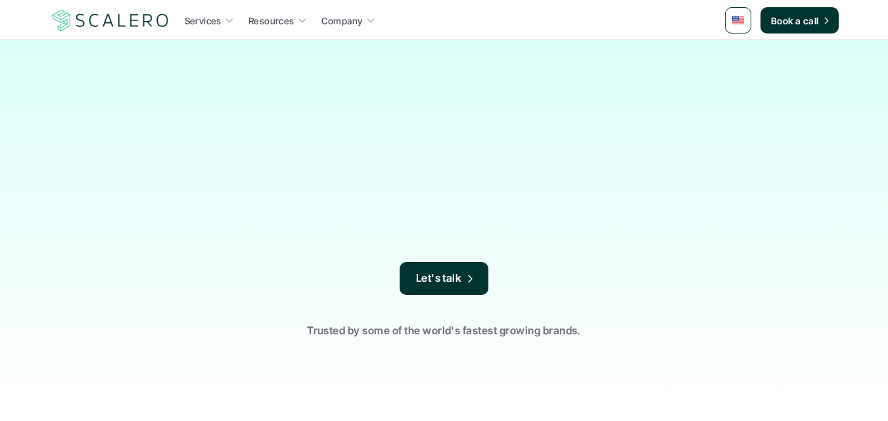  I want to click on p: Services, so click(203, 20).